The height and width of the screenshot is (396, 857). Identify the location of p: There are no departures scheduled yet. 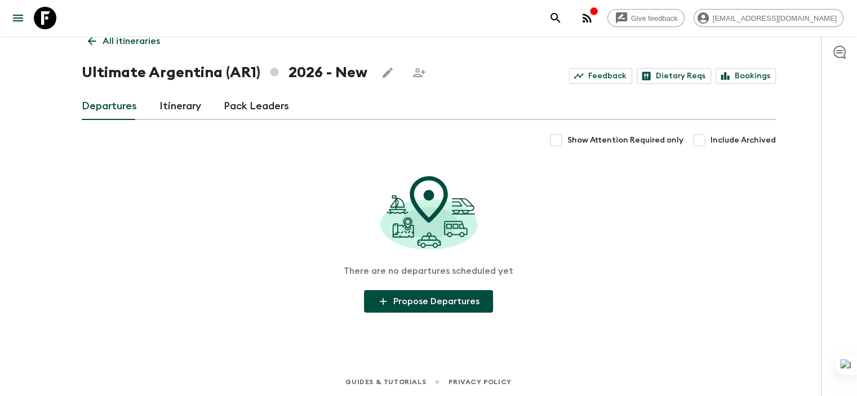
(428, 271).